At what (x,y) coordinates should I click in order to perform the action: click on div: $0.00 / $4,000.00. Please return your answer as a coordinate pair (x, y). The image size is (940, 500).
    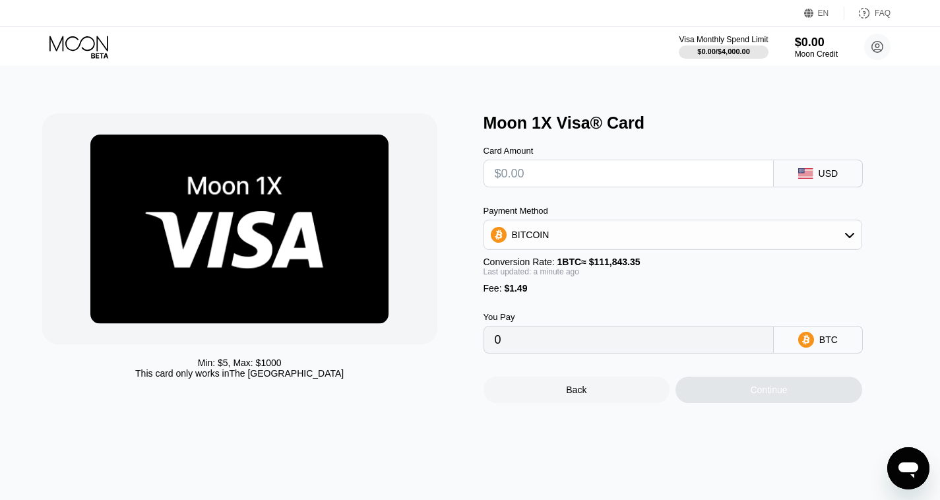
    Looking at the image, I should click on (724, 51).